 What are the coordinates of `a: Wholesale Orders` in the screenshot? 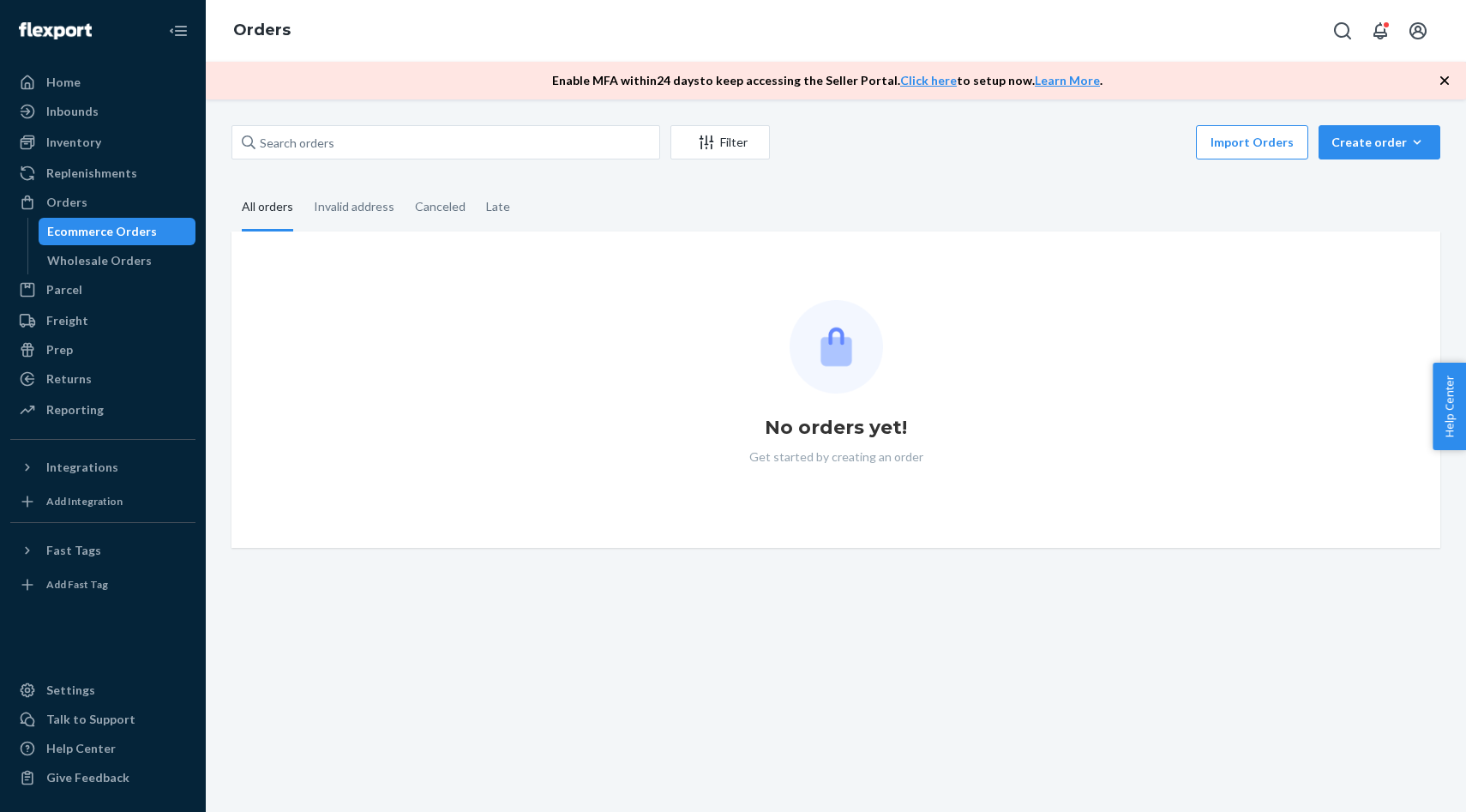 It's located at (117, 261).